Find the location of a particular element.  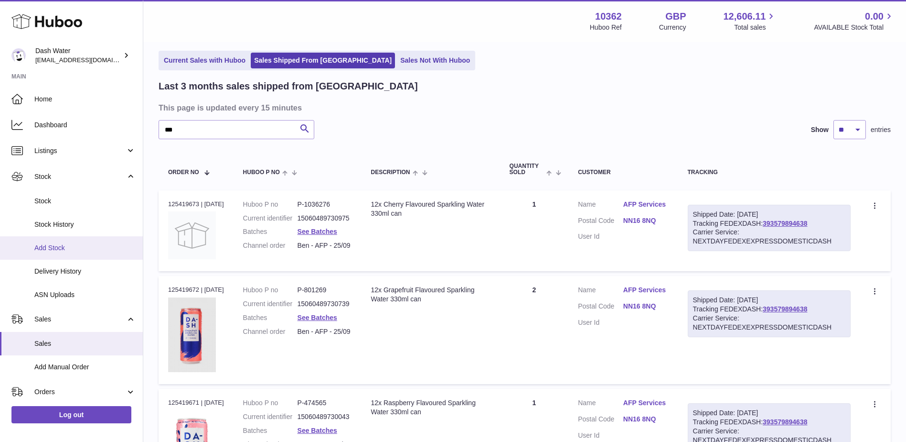

img: no-photo.jpg is located at coordinates (192, 235).